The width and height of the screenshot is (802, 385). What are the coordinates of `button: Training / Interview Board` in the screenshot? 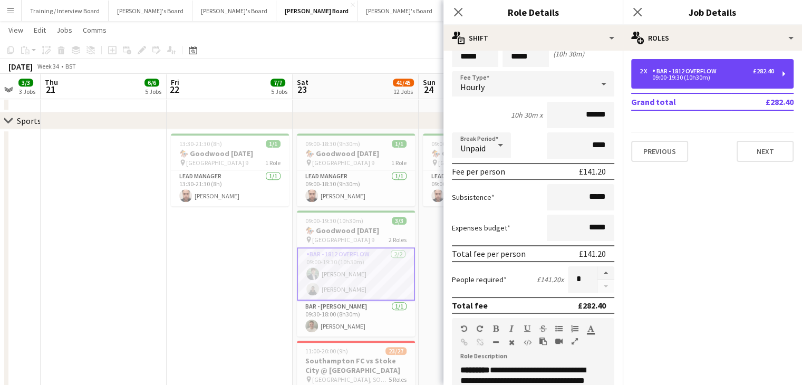 It's located at (65, 11).